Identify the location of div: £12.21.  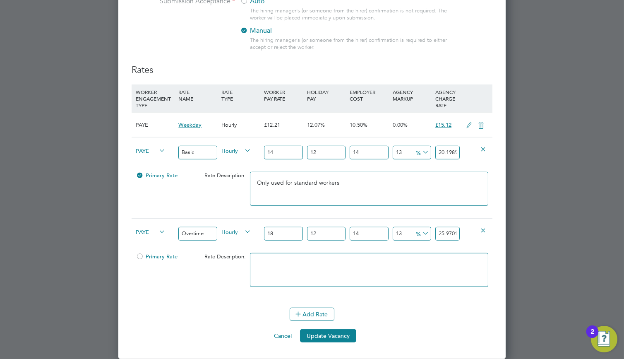
(283, 125).